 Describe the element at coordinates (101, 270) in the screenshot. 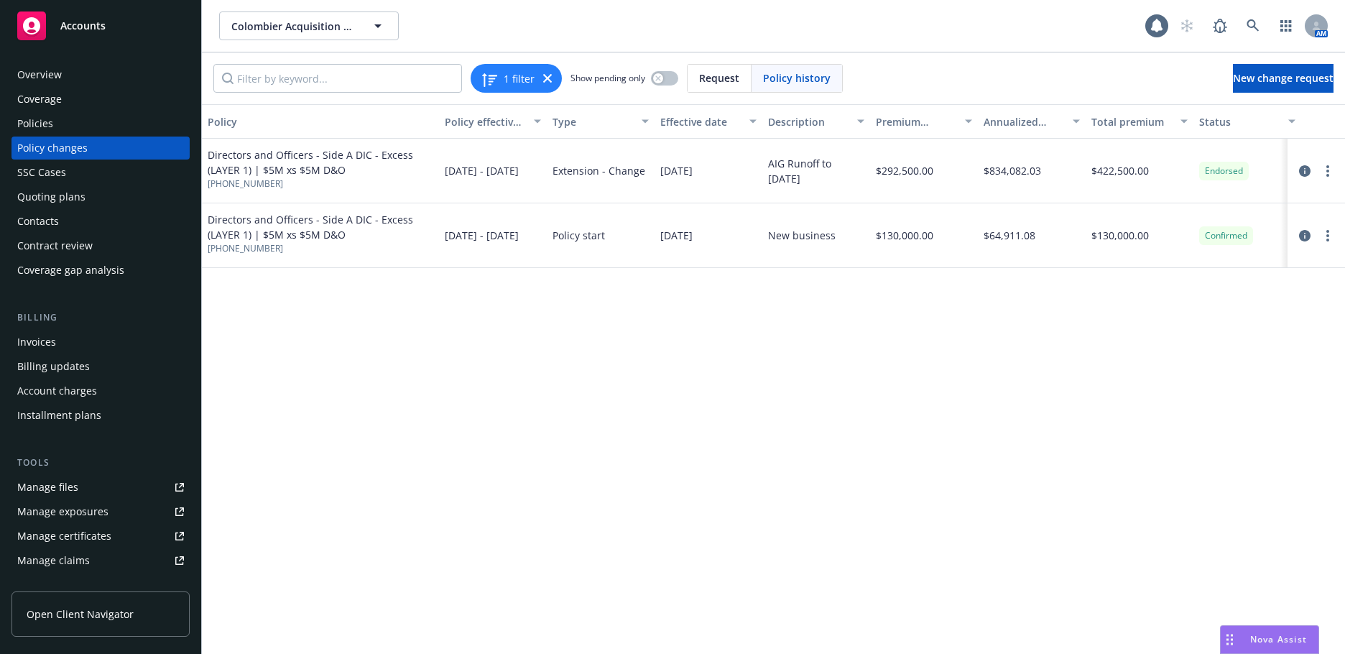

I see `a: Coverage gap analysis` at that location.